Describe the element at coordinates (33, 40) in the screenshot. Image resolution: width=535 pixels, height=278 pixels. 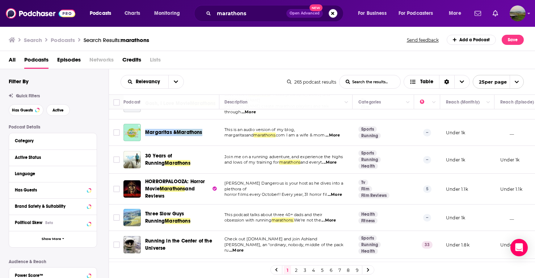
I see `h3: Search` at that location.